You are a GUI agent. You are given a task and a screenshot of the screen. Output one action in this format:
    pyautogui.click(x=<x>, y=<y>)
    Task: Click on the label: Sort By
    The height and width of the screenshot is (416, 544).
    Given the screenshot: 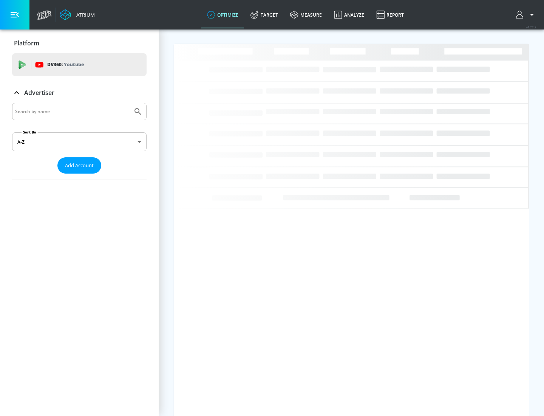 What is the action you would take?
    pyautogui.click(x=29, y=132)
    